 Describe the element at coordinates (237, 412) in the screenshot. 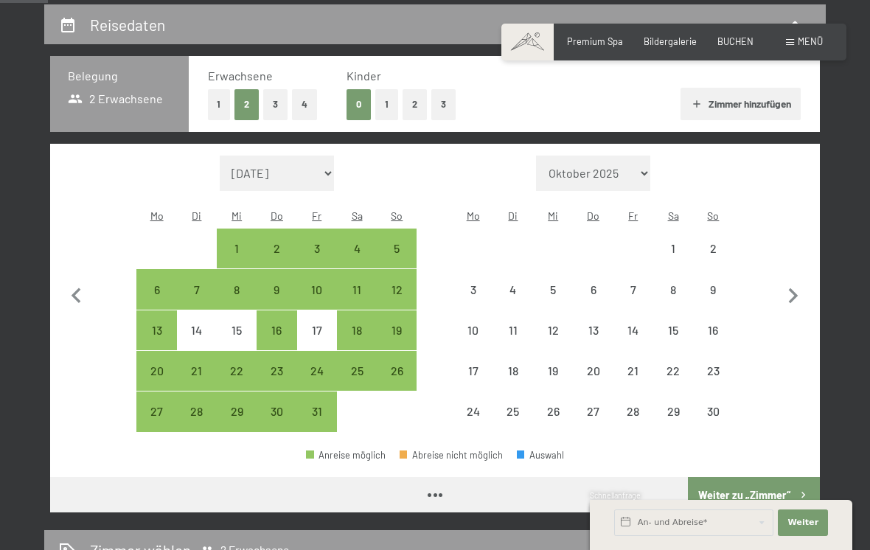

I see `div: Wed Oct 29 2025` at that location.